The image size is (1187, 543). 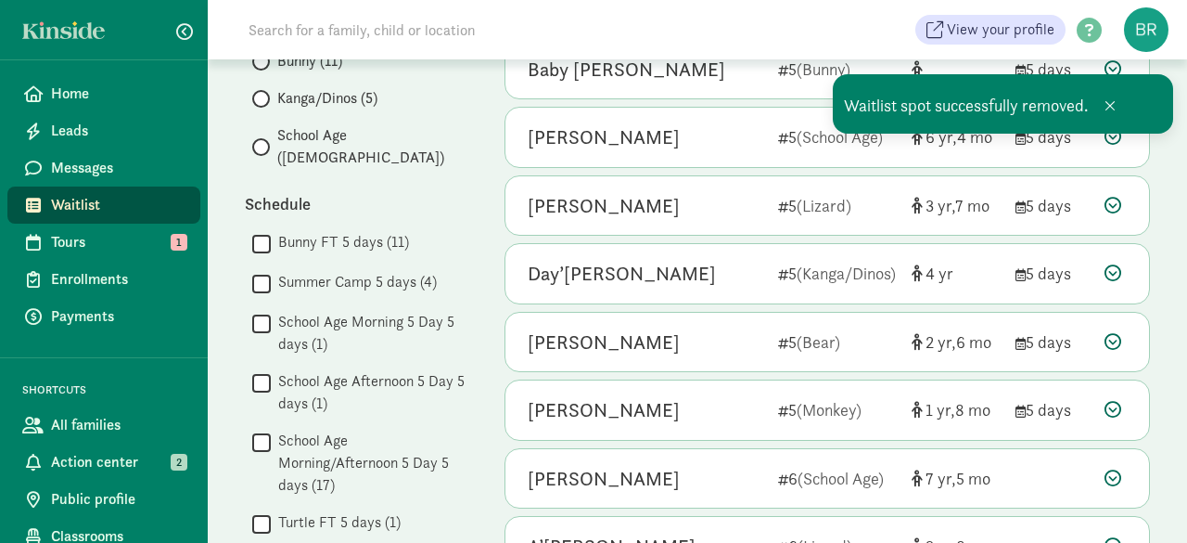 What do you see at coordinates (1003, 104) in the screenshot?
I see `div: Waitlist spot successfully removed.` at bounding box center [1003, 104].